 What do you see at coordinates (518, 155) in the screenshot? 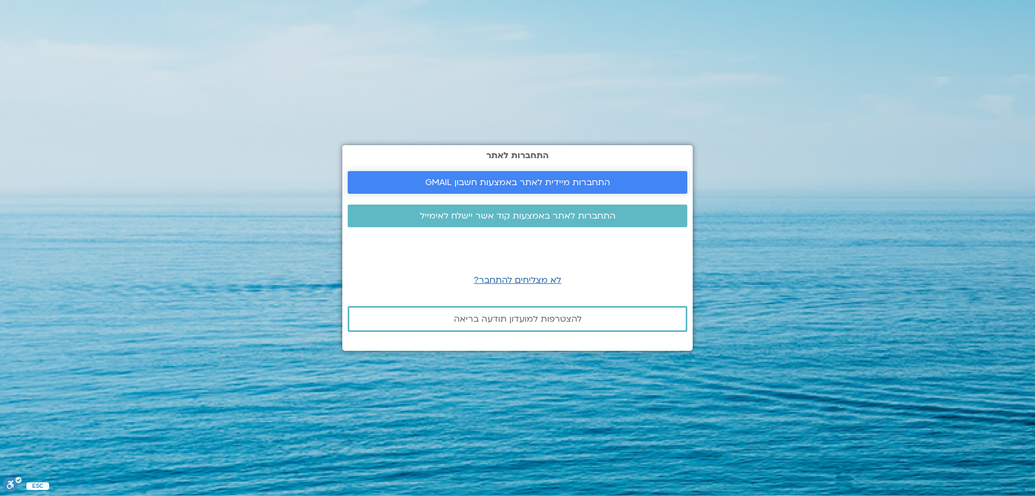
I see `h2: התחברות לאתר` at bounding box center [518, 155].